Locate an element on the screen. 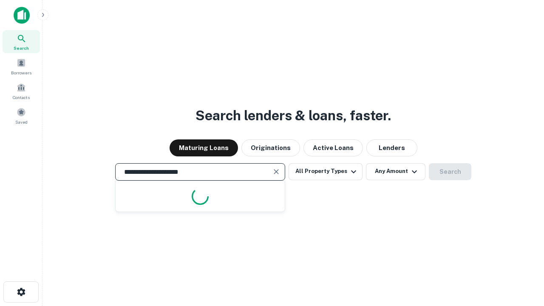 The width and height of the screenshot is (544, 306). h3: Search lenders & loans, faster. is located at coordinates (293, 116).